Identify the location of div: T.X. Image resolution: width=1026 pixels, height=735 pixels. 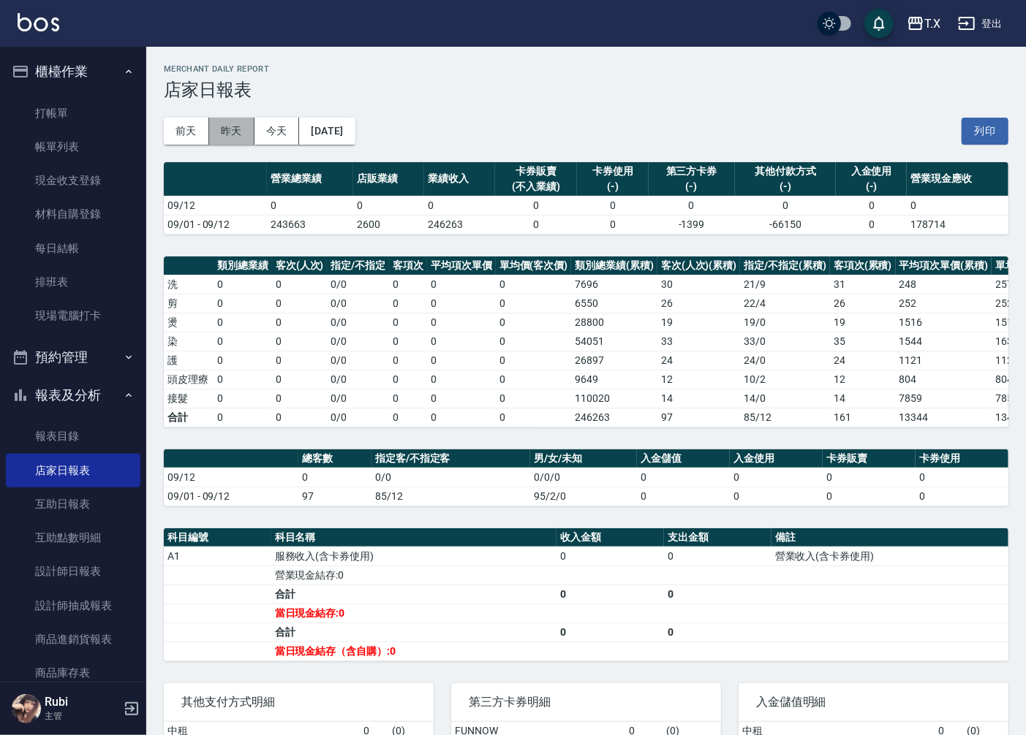
(932, 23).